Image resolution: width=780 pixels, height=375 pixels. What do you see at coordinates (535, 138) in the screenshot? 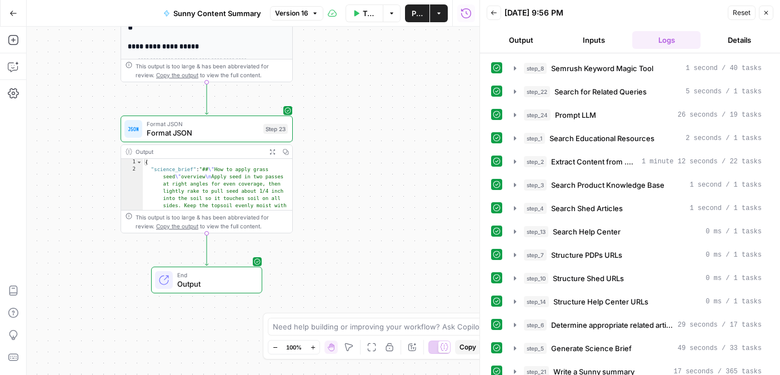
I see `span: step_1` at bounding box center [535, 138].